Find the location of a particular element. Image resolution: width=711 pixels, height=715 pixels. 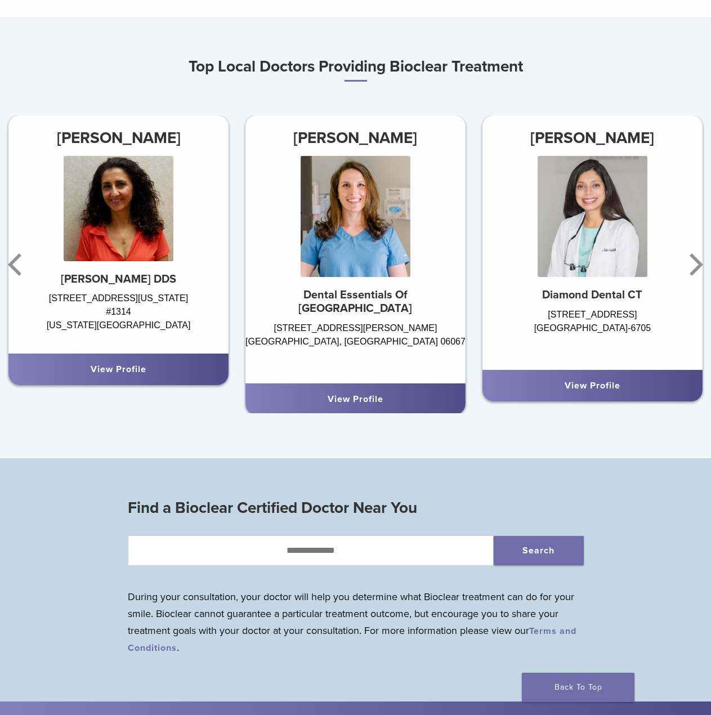

button: Previous is located at coordinates (17, 265).